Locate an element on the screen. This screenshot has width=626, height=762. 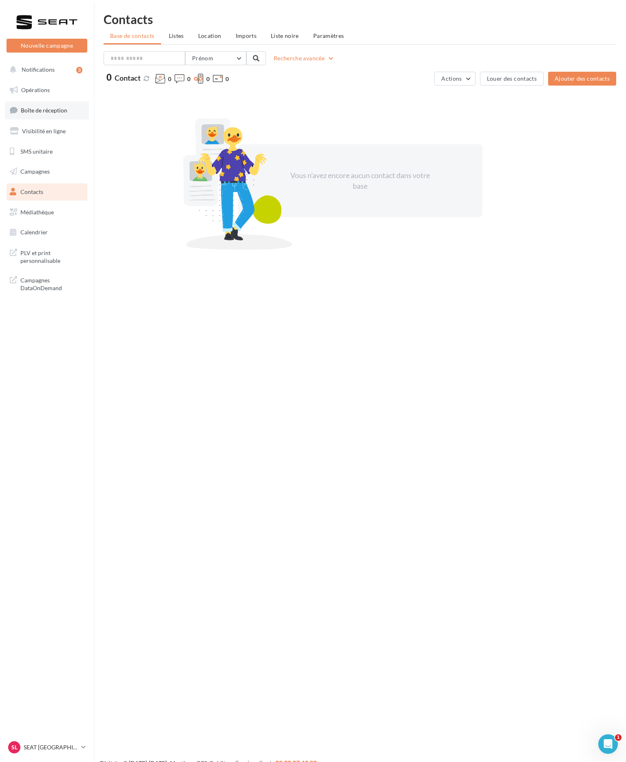
span: Campagnes DataOnDemand is located at coordinates (52, 283).